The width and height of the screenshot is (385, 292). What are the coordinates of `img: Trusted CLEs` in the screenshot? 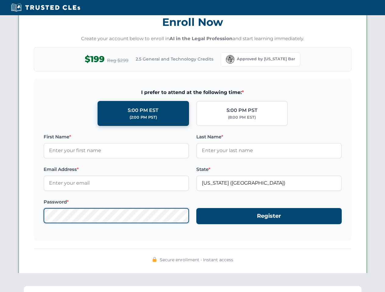 It's located at (45, 8).